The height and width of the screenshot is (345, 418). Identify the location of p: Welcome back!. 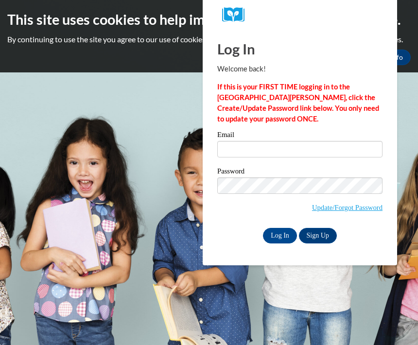
(300, 69).